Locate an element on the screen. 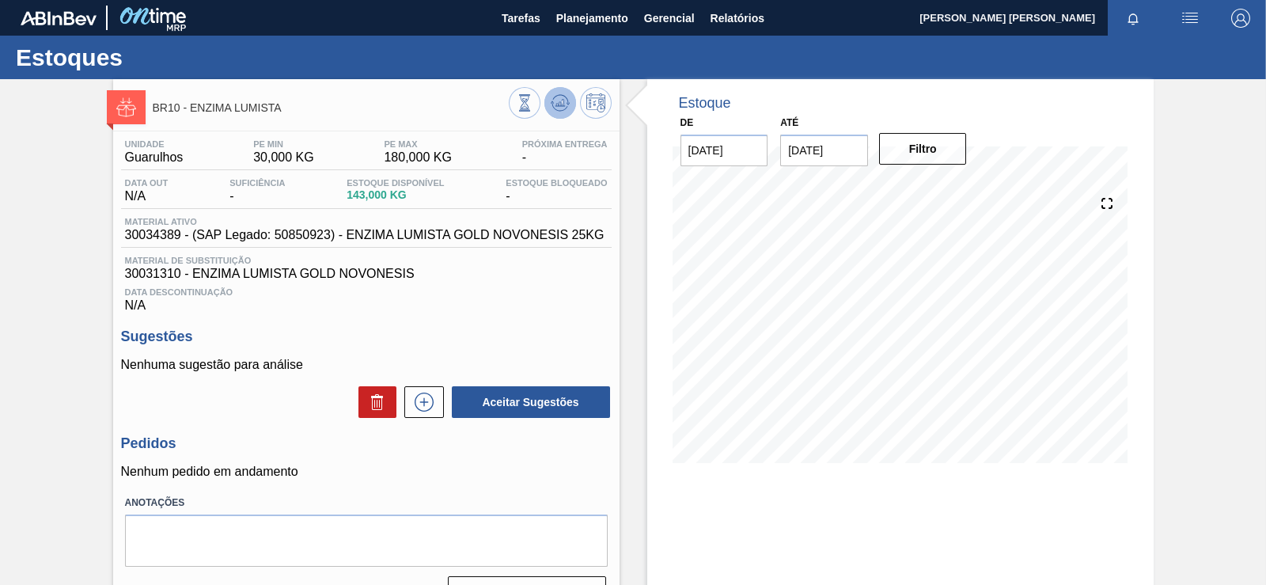 Image resolution: width=1266 pixels, height=585 pixels. h3: Pedidos is located at coordinates (366, 443).